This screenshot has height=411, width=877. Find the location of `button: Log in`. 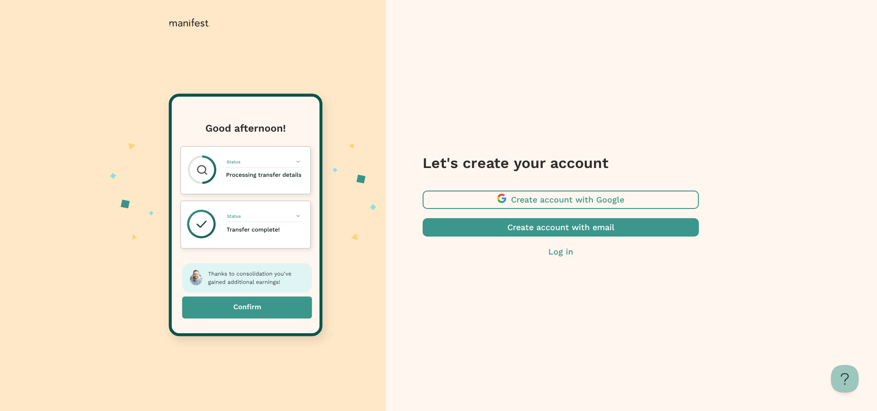

button: Log in is located at coordinates (561, 252).